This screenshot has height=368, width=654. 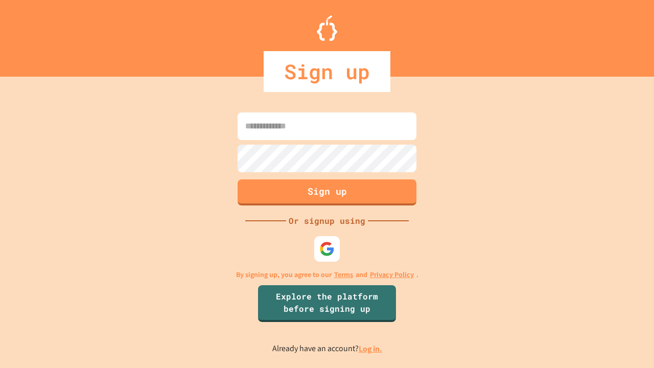 I want to click on p: Already have an account?, so click(x=327, y=349).